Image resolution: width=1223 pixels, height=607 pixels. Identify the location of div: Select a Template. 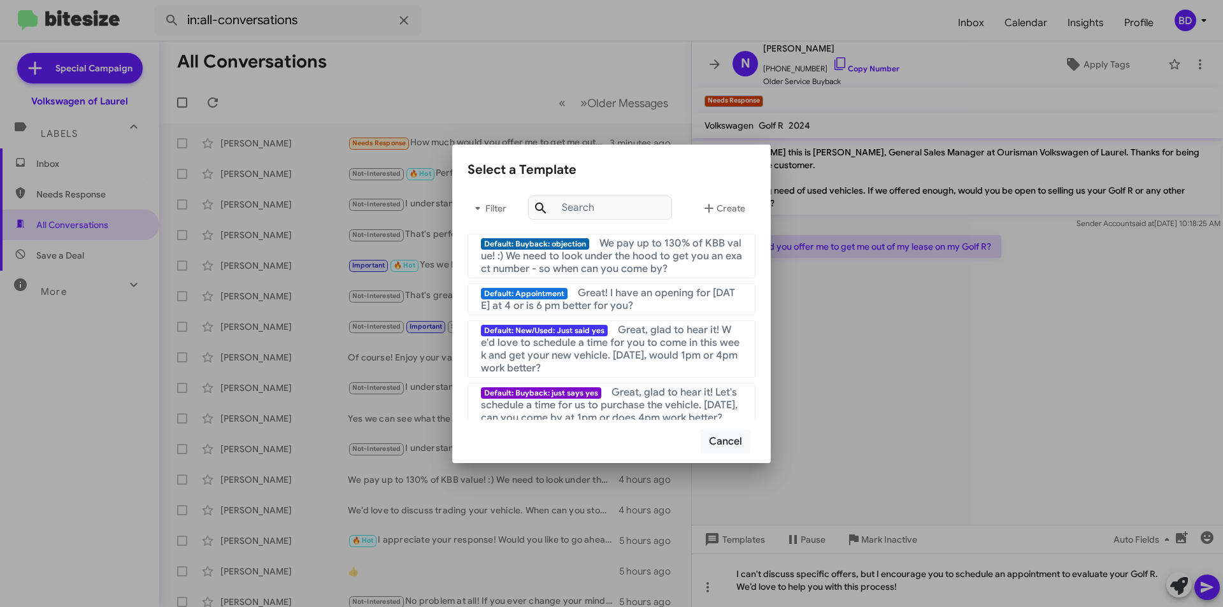
(611, 170).